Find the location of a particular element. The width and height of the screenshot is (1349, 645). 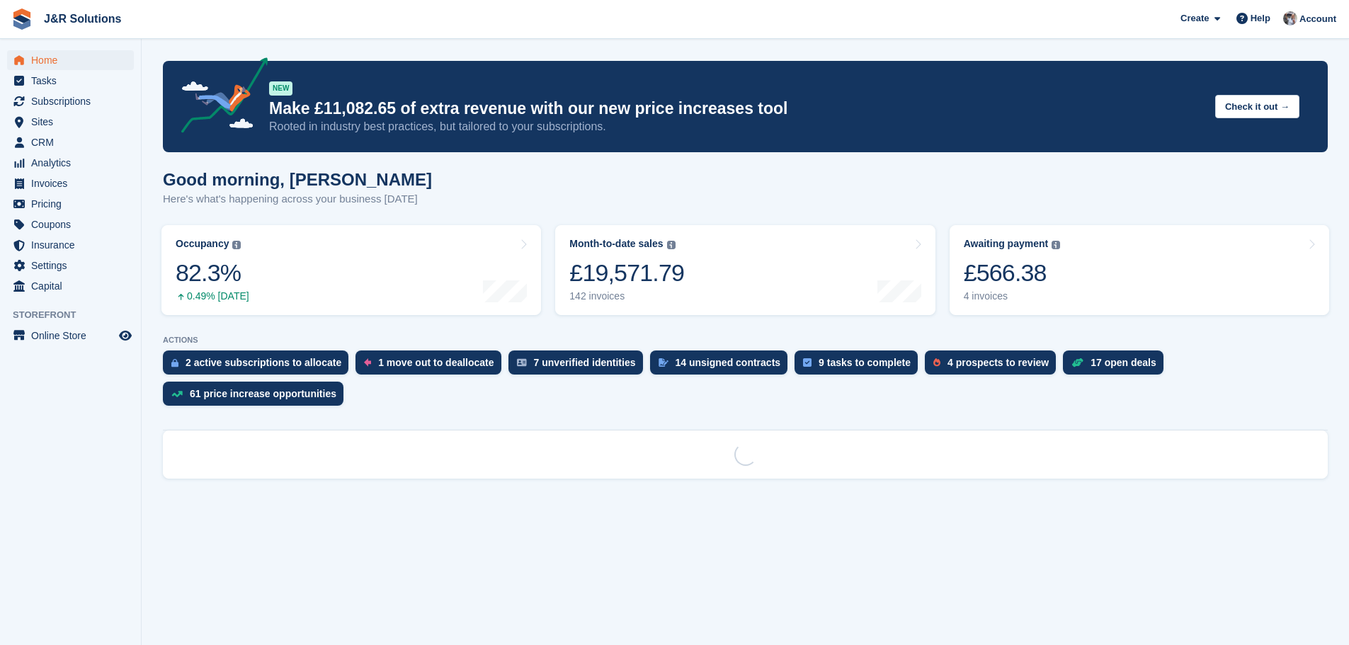

div: Month-to-date sales is located at coordinates (616, 244).